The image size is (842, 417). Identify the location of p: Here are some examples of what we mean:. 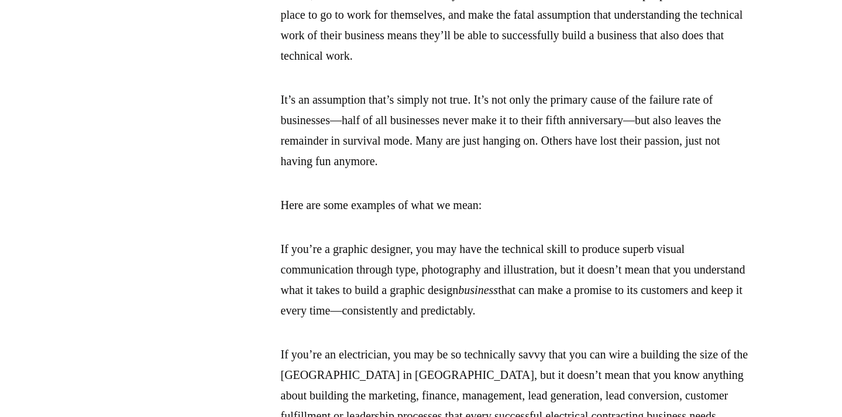
(515, 205).